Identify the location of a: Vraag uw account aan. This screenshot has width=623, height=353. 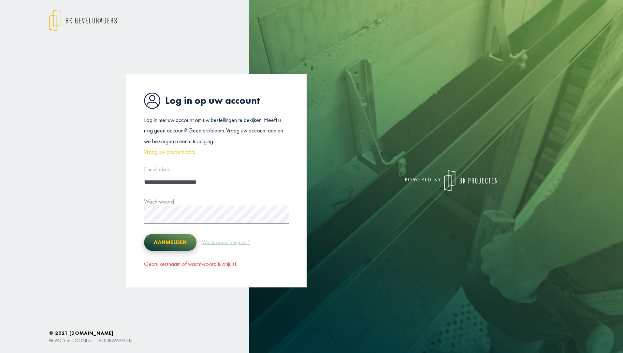
(169, 152).